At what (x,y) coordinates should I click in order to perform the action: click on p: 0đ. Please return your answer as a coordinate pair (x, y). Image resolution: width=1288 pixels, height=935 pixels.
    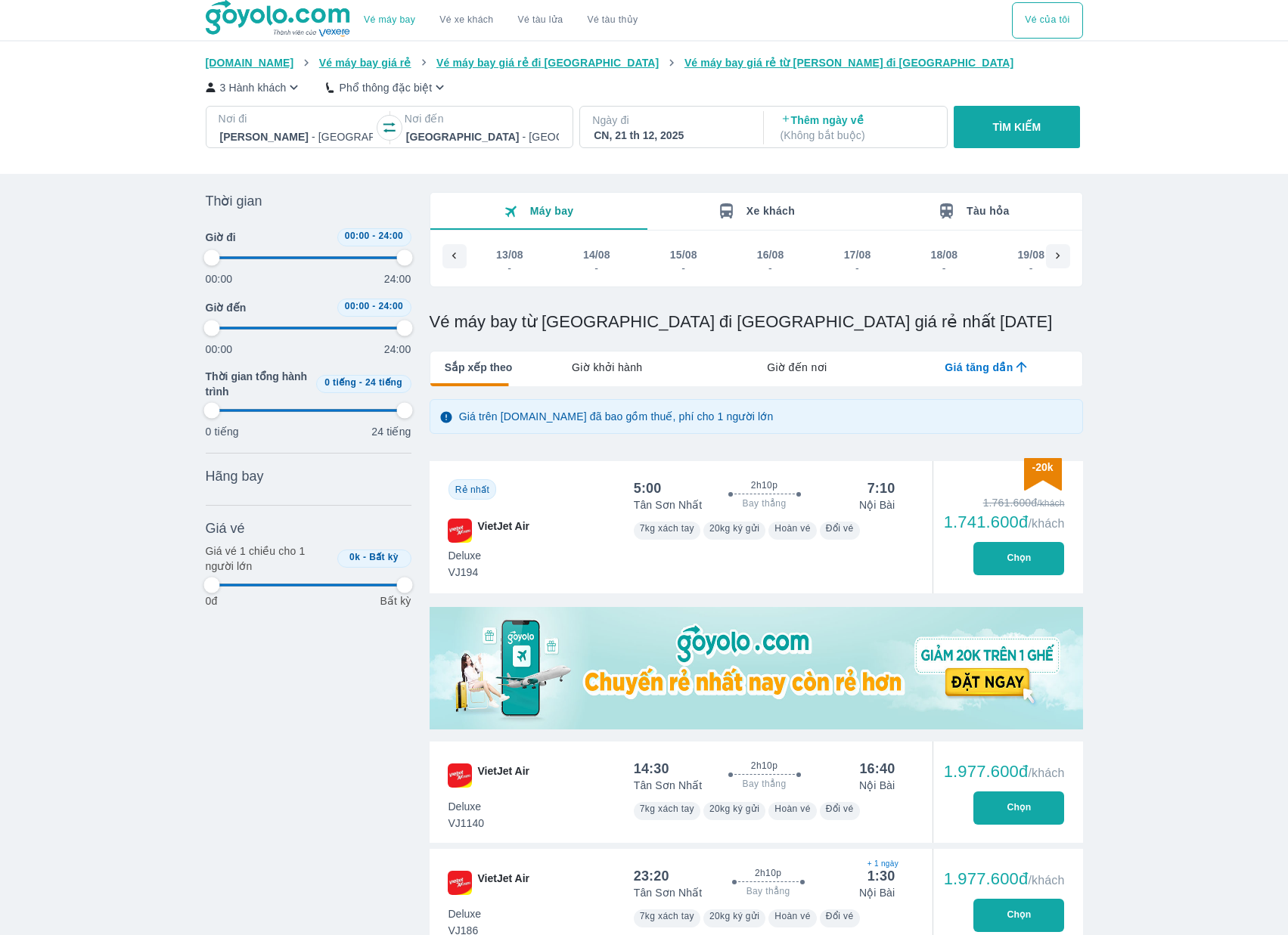
    Looking at the image, I should click on (212, 601).